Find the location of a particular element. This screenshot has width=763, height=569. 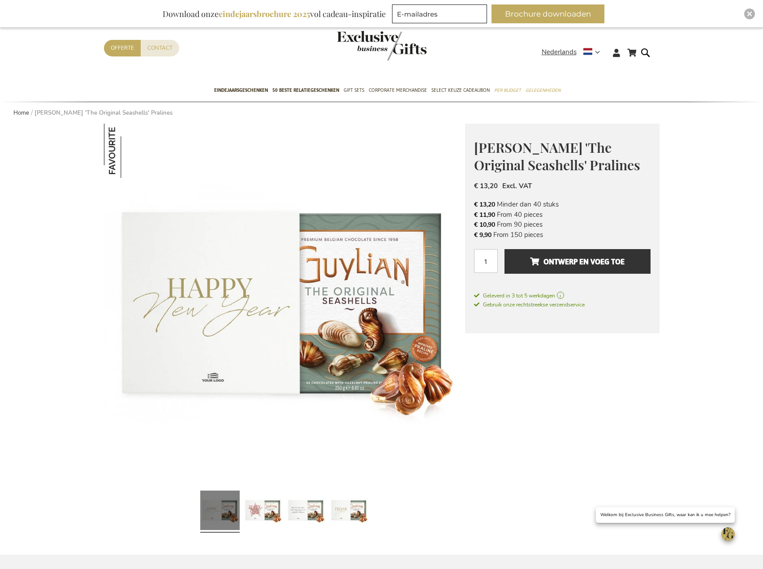

span: Per Budget is located at coordinates (508, 90).